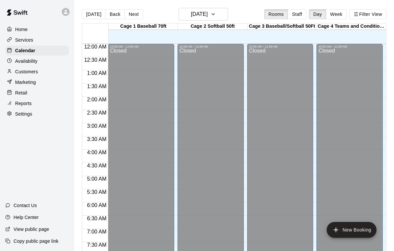  Describe the element at coordinates (95, 60) in the screenshot. I see `span: 12:30 AM` at that location.